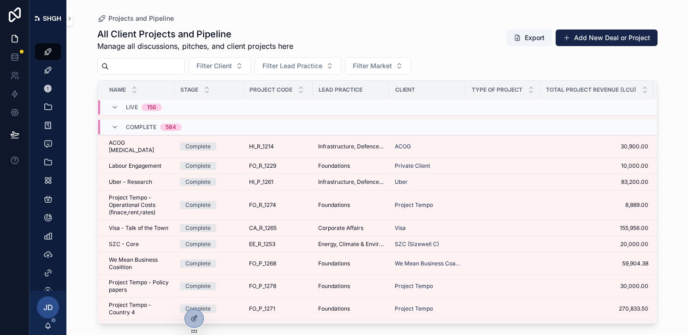 This screenshot has height=335, width=688. What do you see at coordinates (263, 287) in the screenshot?
I see `span: FO_P_1278` at bounding box center [263, 287].